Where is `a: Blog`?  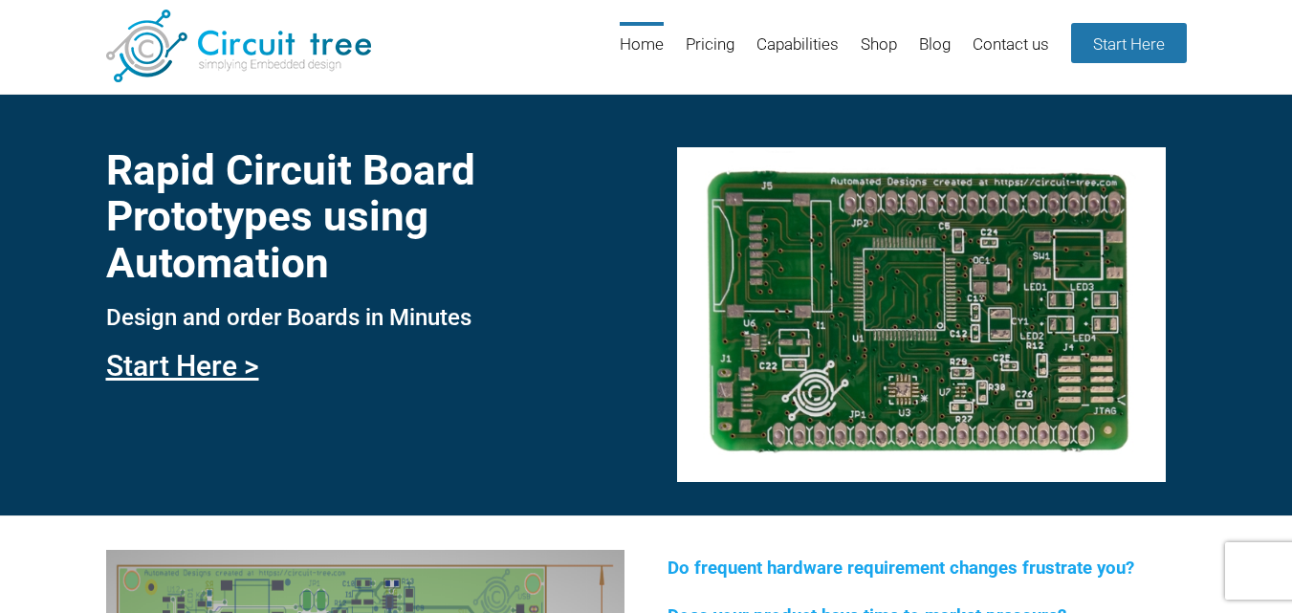
a: Blog is located at coordinates (934, 53).